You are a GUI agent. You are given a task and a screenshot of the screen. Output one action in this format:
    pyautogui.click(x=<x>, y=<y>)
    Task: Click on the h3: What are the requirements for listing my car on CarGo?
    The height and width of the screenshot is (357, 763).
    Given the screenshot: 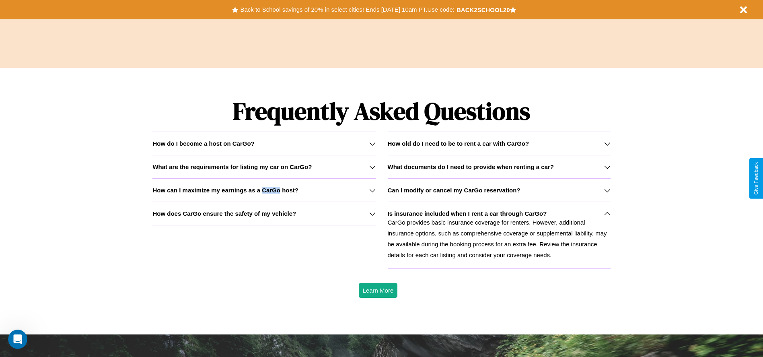 What is the action you would take?
    pyautogui.click(x=232, y=167)
    